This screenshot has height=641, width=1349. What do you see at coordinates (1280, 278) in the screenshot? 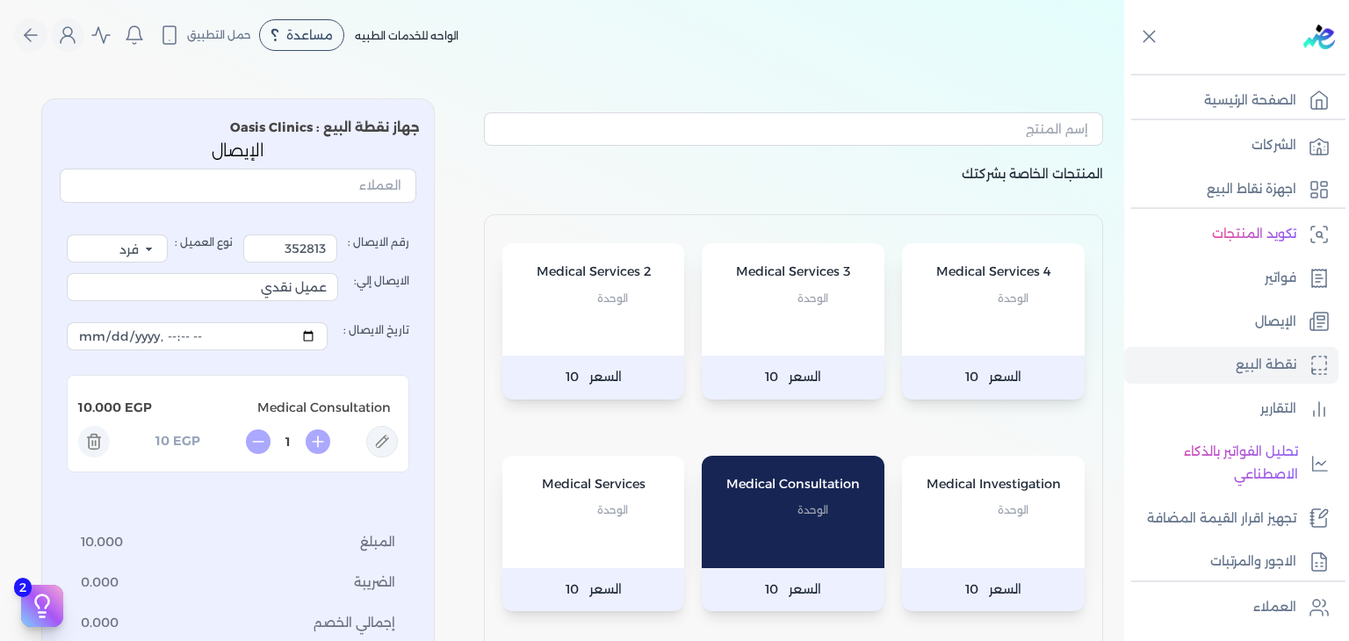
I see `p: فواتير` at bounding box center [1280, 278].